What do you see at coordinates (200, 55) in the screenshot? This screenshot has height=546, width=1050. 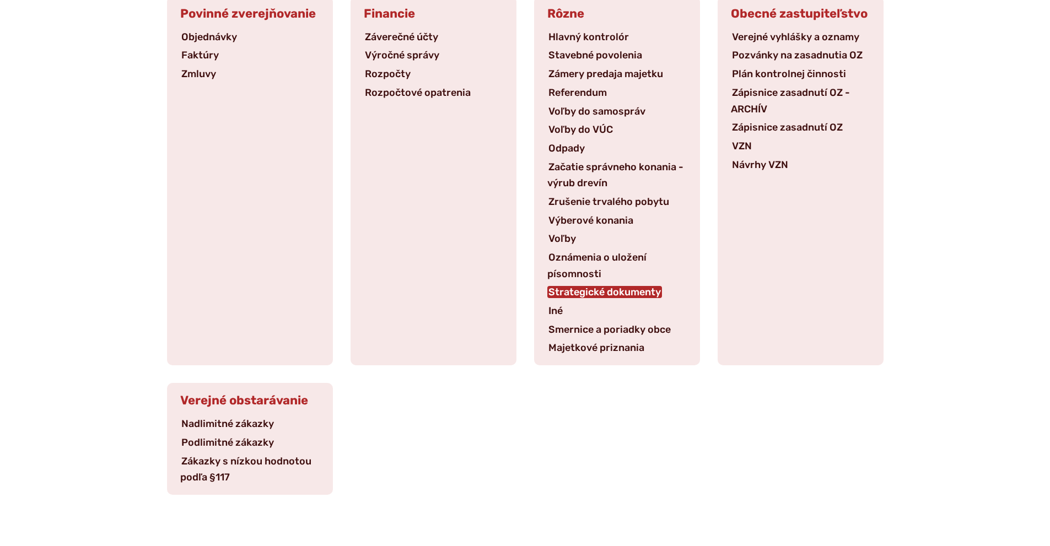 I see `a: Faktúry` at bounding box center [200, 55].